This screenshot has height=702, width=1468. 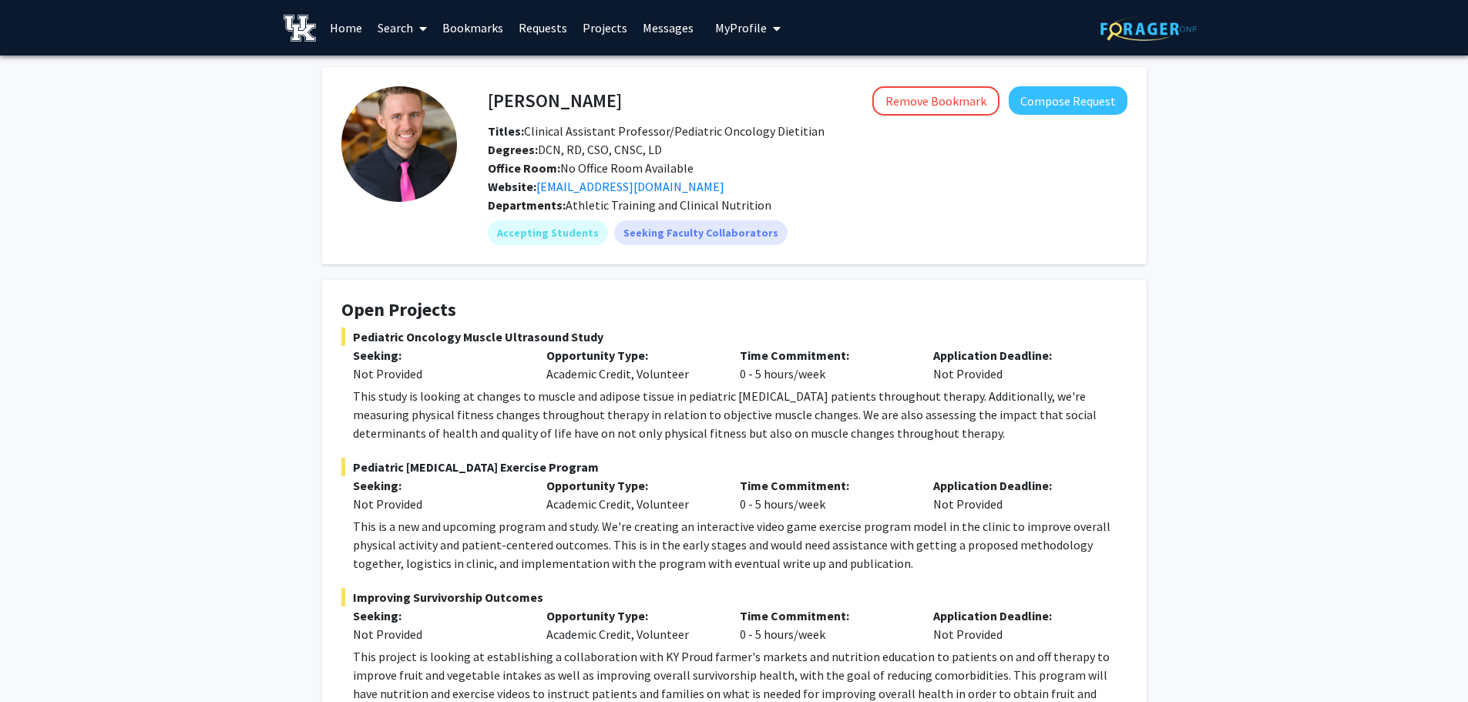 What do you see at coordinates (734, 310) in the screenshot?
I see `h4: Open Projects` at bounding box center [734, 310].